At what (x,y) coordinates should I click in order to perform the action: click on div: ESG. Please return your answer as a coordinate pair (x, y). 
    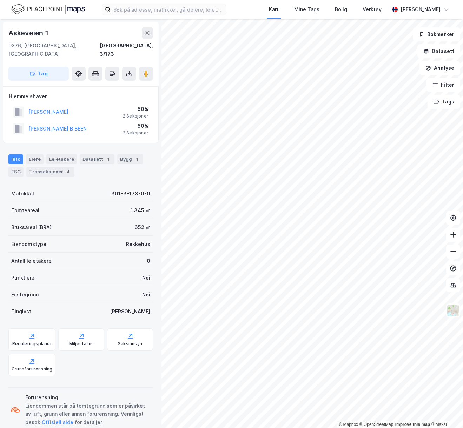
    Looking at the image, I should click on (16, 172).